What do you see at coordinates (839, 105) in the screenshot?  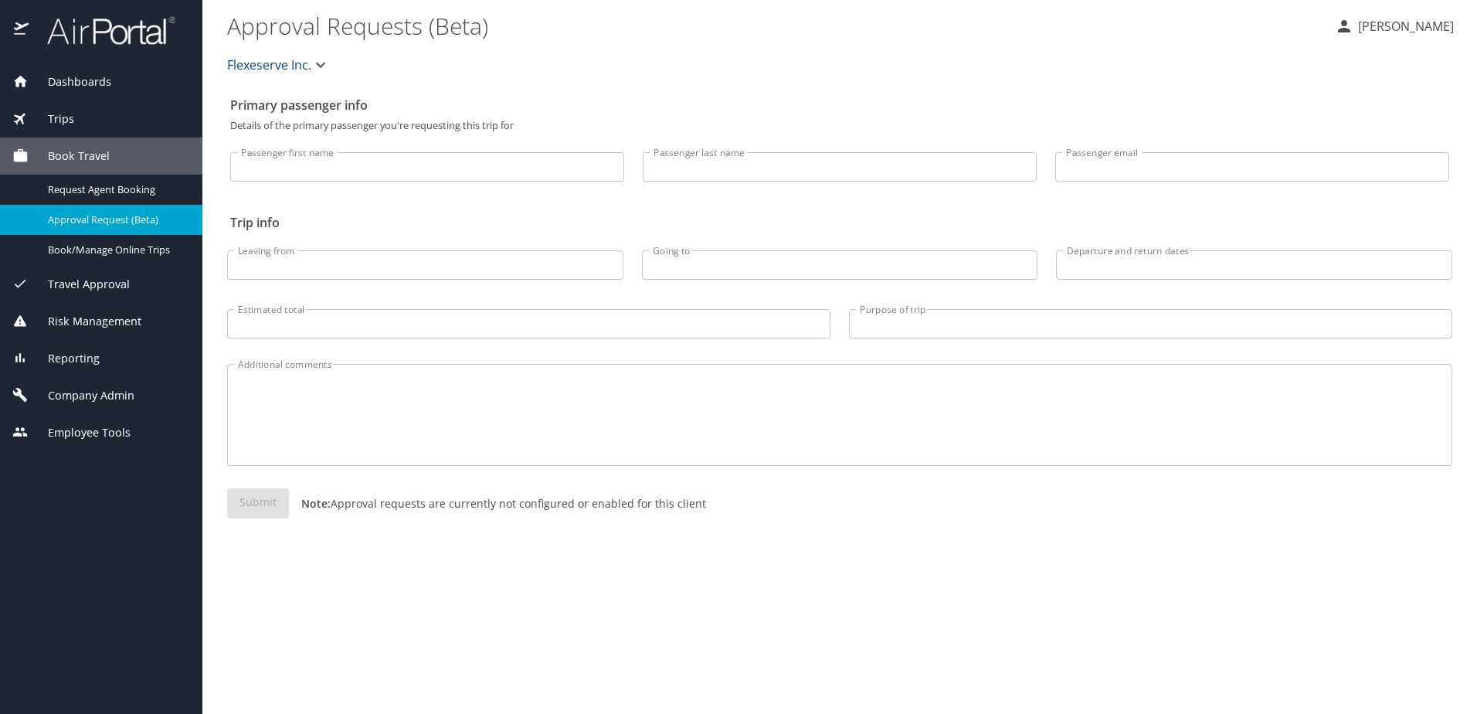 I see `h2: Primary passenger info` at bounding box center [839, 105].